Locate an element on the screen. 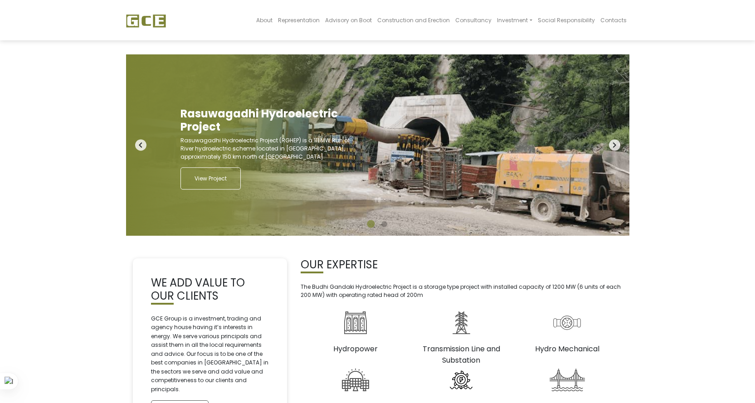 The width and height of the screenshot is (755, 403). h3: Hydropower is located at coordinates (356, 349).